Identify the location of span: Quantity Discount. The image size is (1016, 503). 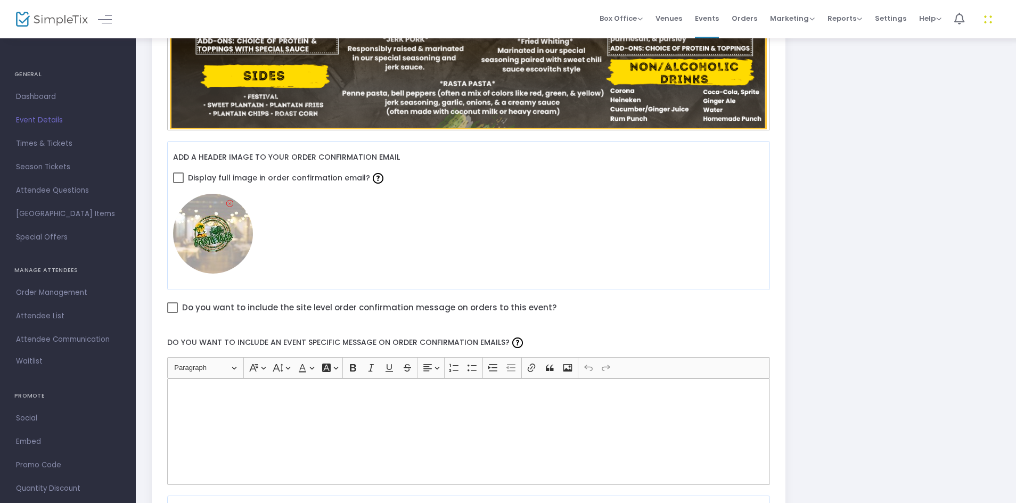
(68, 489).